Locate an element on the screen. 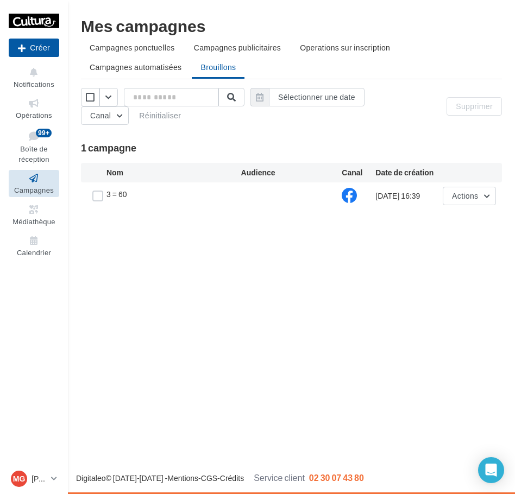 The width and height of the screenshot is (515, 494). a: Campagnes is located at coordinates (34, 183).